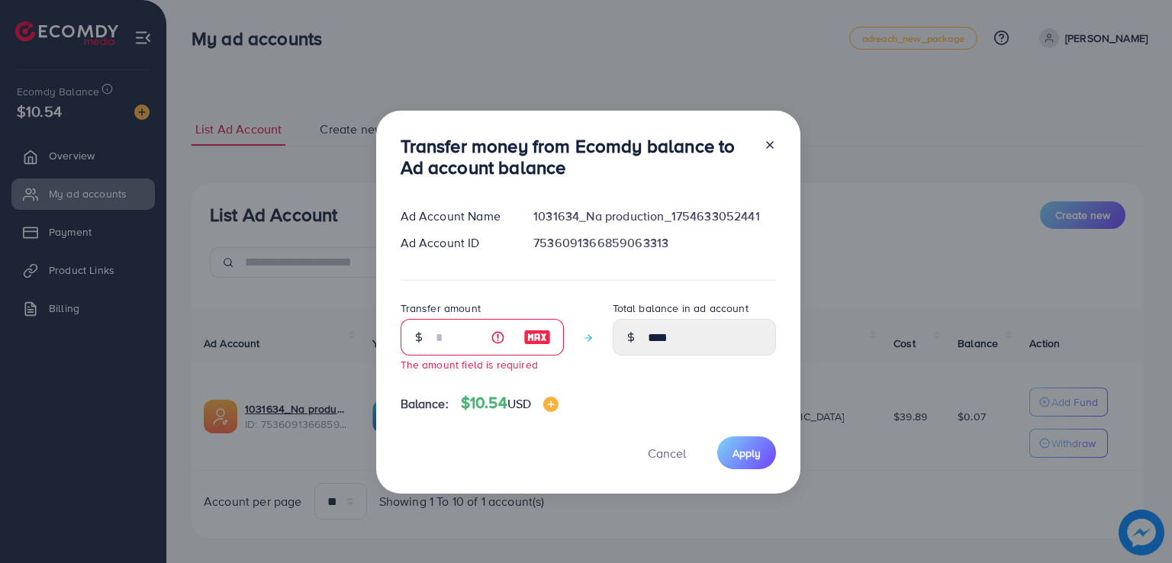 The height and width of the screenshot is (563, 1172). What do you see at coordinates (424, 404) in the screenshot?
I see `span: Balance:` at bounding box center [424, 404].